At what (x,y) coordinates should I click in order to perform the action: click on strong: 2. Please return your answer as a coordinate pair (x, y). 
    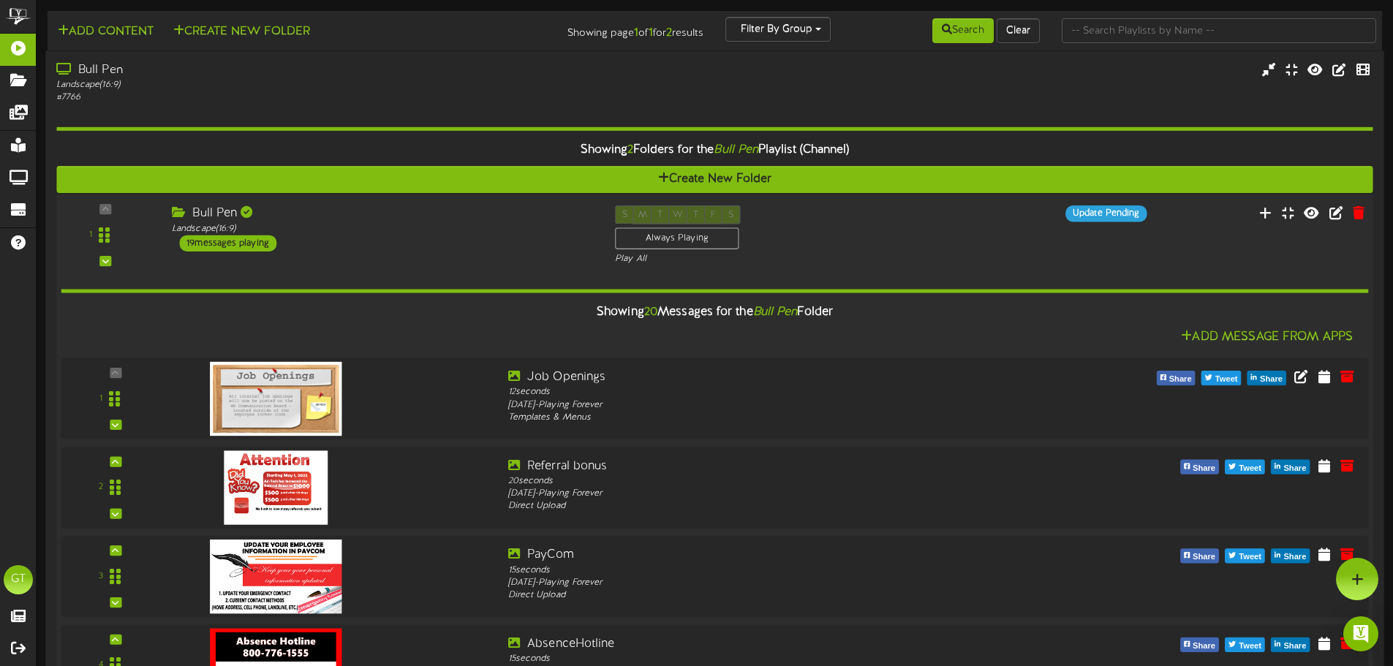
    Looking at the image, I should click on (669, 33).